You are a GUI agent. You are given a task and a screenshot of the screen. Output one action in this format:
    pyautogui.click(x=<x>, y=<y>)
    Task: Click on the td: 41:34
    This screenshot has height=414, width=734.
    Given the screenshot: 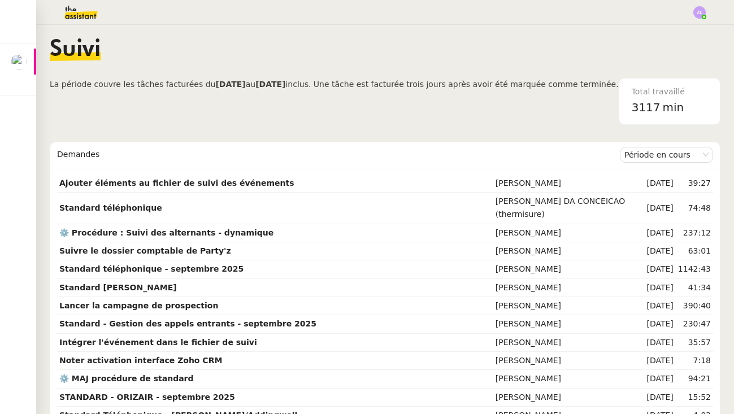 What is the action you would take?
    pyautogui.click(x=695, y=288)
    